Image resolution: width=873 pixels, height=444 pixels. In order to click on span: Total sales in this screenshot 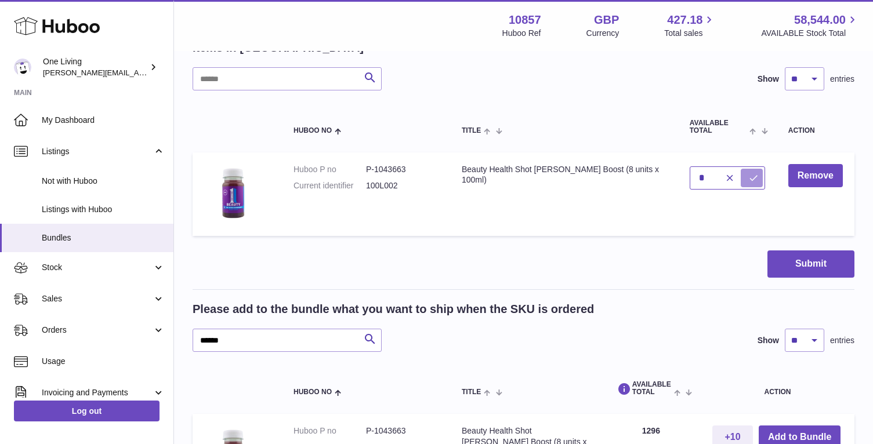, I will do `click(689, 33)`.